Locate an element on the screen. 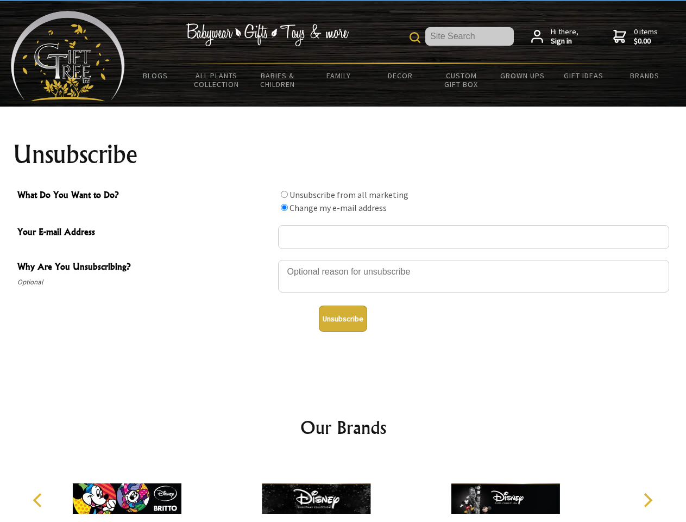 This screenshot has height=522, width=686. img: Babyware - Gifts - Toys and more... is located at coordinates (68, 56).